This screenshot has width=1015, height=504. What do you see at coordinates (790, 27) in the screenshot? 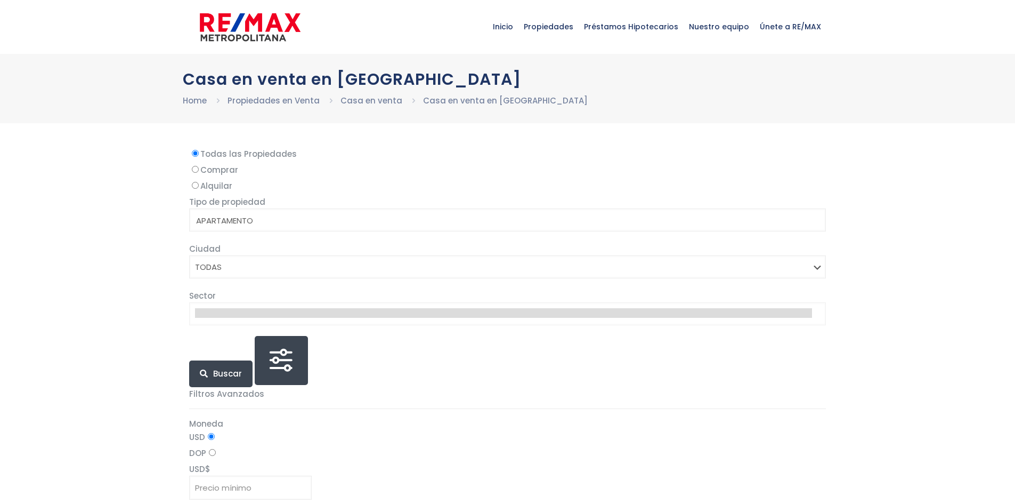
I see `span: Únete a RE/MAX` at bounding box center [790, 27].